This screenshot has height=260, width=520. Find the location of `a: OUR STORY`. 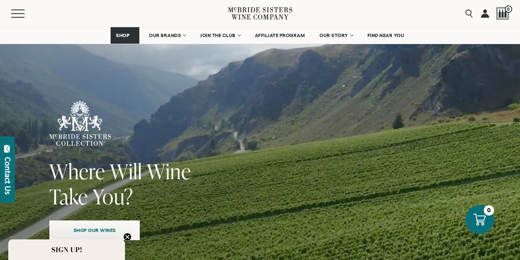

a: OUR STORY is located at coordinates (336, 35).